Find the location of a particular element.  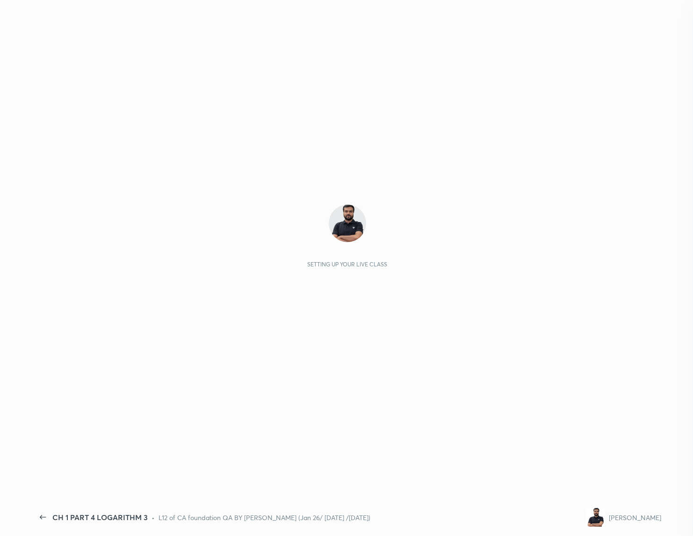

div: Setting up your live class is located at coordinates (347, 264).